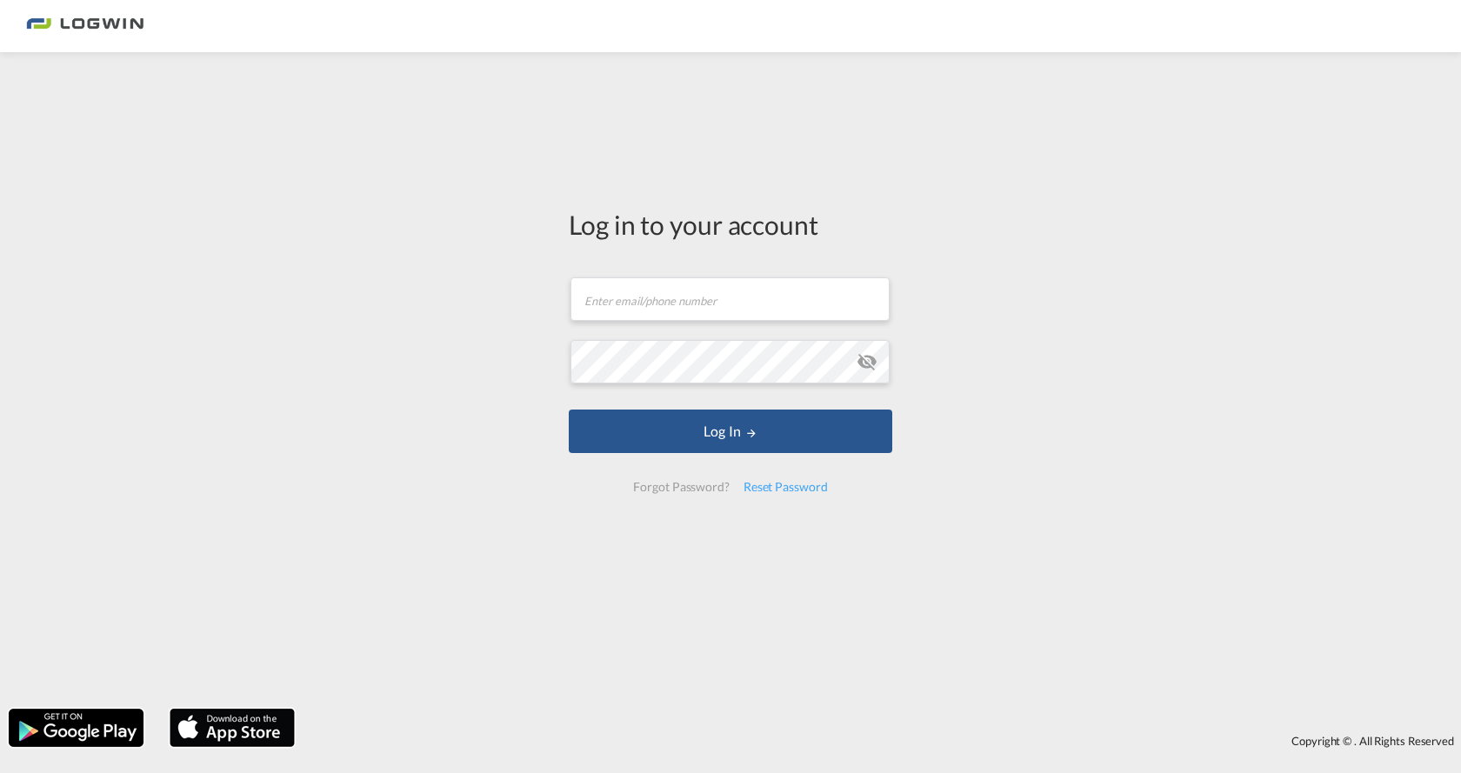 The height and width of the screenshot is (773, 1461). Describe the element at coordinates (867, 362) in the screenshot. I see `md-icon: icon-eye-off` at that location.